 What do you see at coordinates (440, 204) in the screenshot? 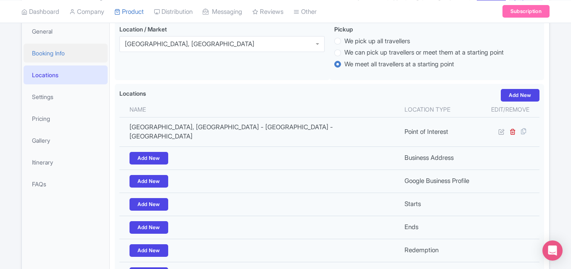
I see `td: Starts` at bounding box center [440, 204].